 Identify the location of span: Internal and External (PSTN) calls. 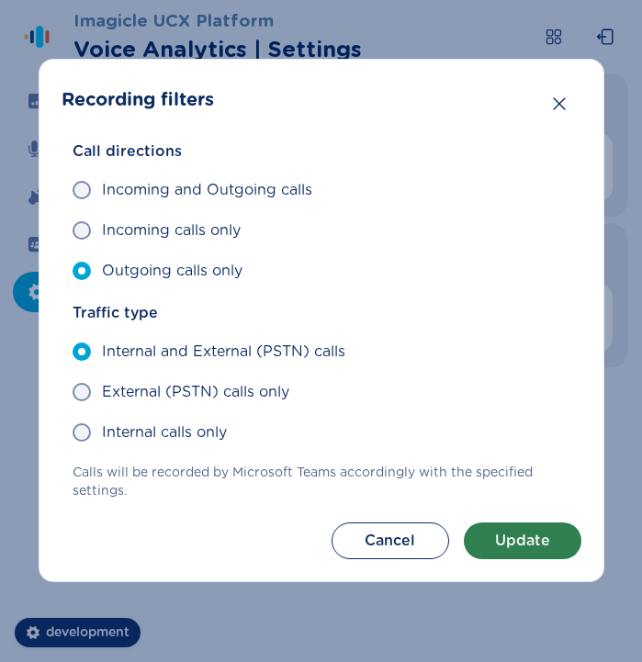
(223, 352).